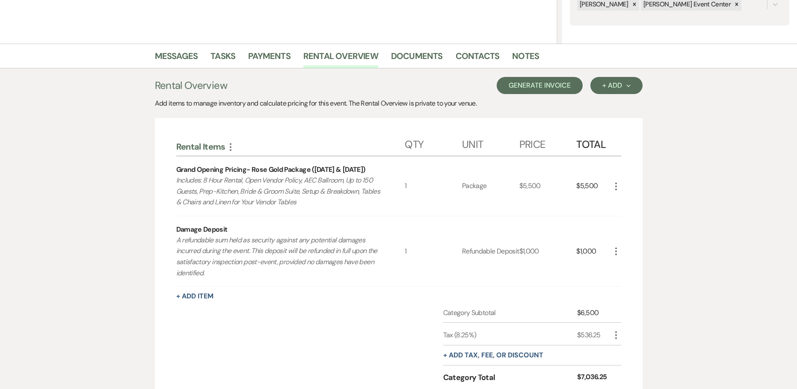  Describe the element at coordinates (176, 59) in the screenshot. I see `a: Messages` at that location.